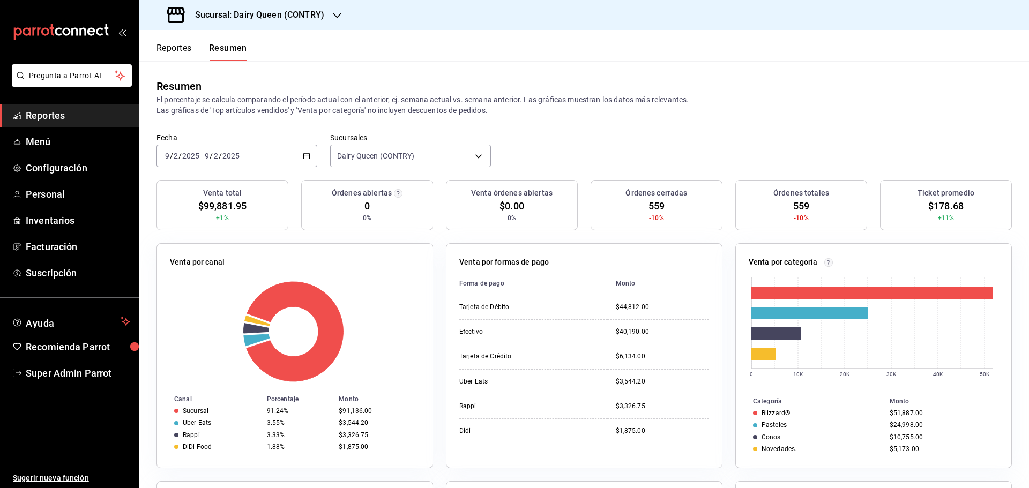  Describe the element at coordinates (662, 332) in the screenshot. I see `div: $40,190.00` at that location.